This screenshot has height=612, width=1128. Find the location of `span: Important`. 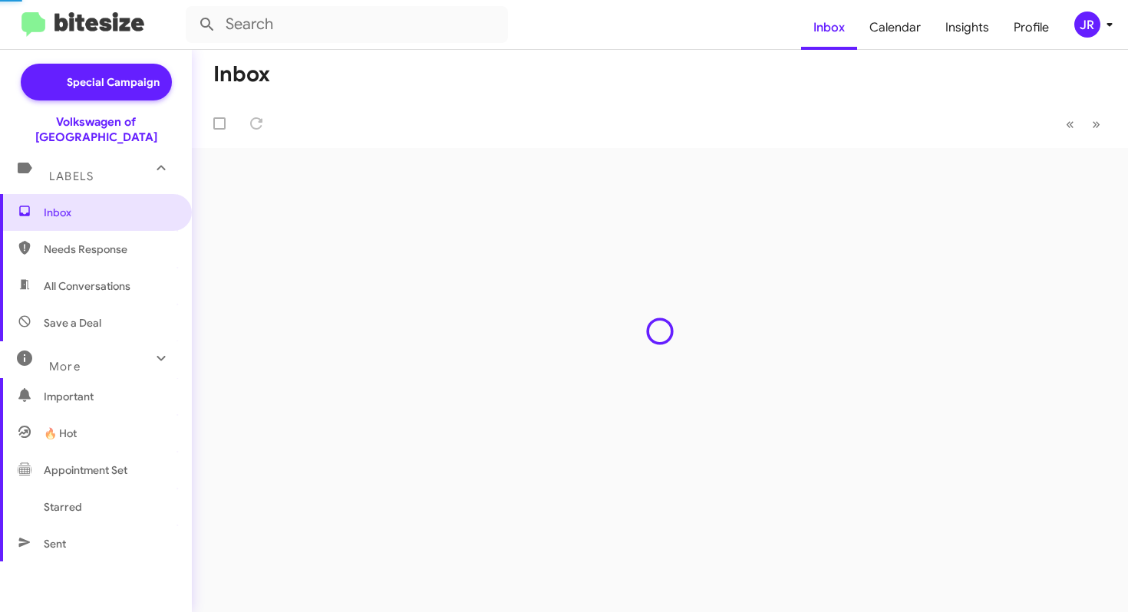

span: Important is located at coordinates (109, 397).